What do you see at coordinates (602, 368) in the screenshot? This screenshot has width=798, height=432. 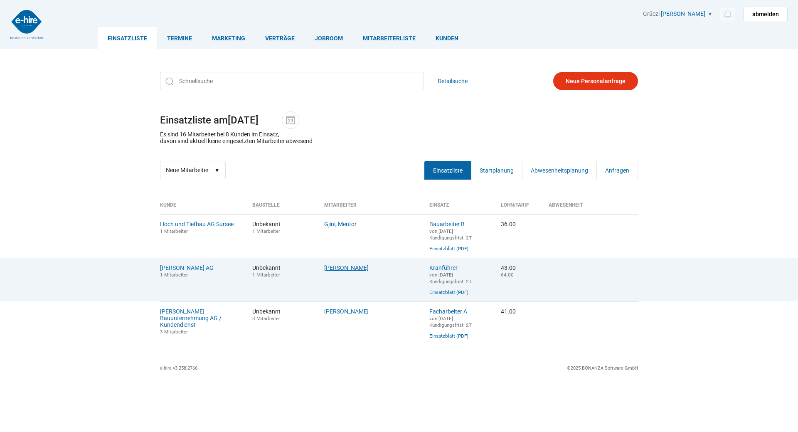 I see `div: ©2025 BONANZA Software GmbH` at bounding box center [602, 368].